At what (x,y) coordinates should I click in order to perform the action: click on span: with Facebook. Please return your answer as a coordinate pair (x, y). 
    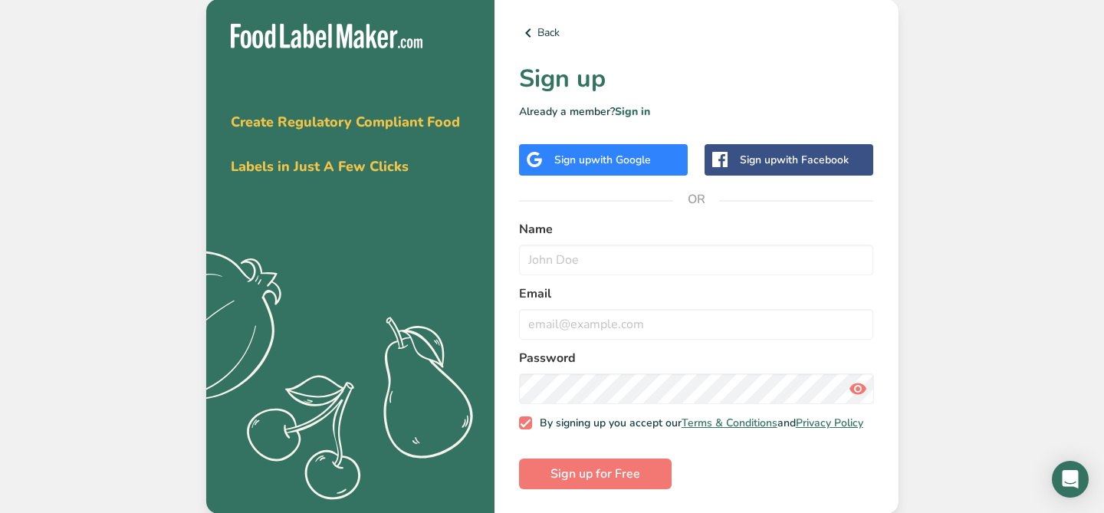
    Looking at the image, I should click on (812, 159).